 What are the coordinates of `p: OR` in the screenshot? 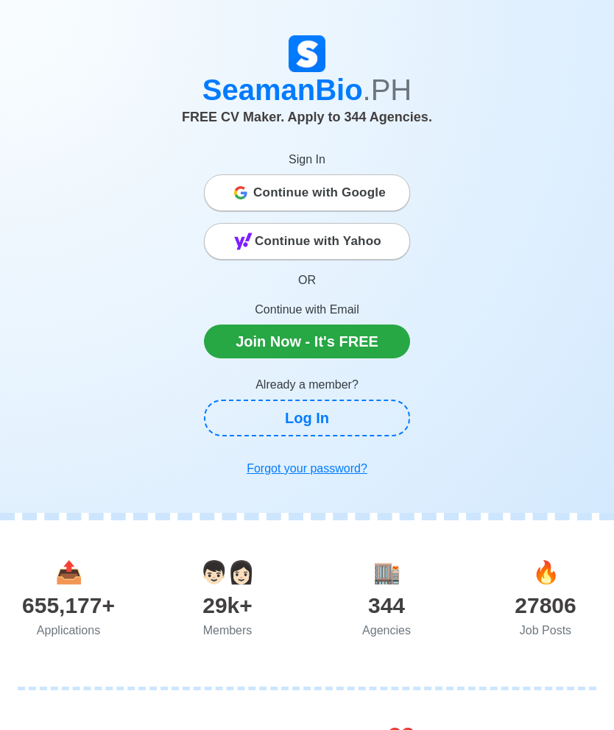 It's located at (307, 280).